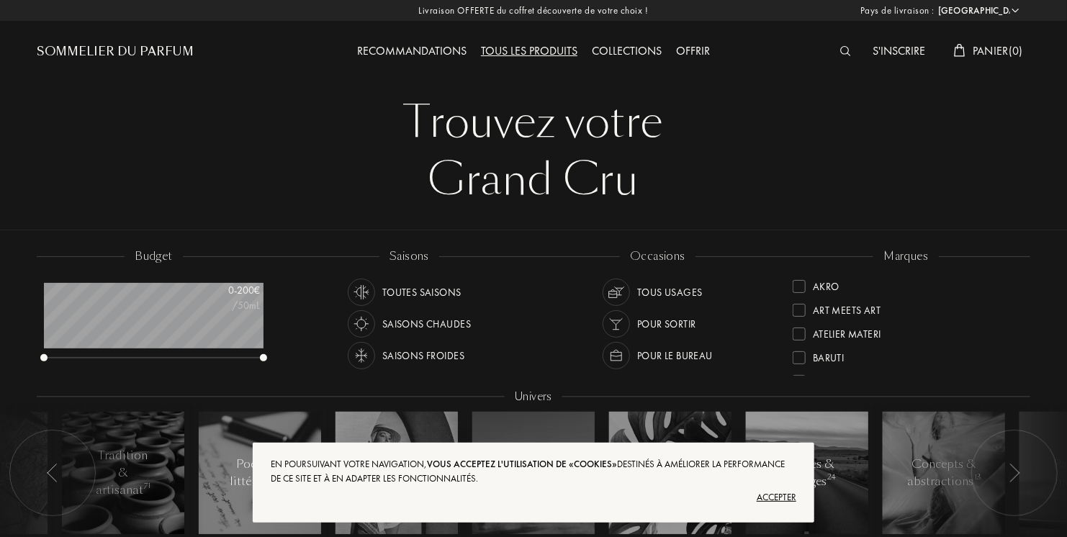  What do you see at coordinates (692, 52) in the screenshot?
I see `div: Offrir` at bounding box center [692, 52].